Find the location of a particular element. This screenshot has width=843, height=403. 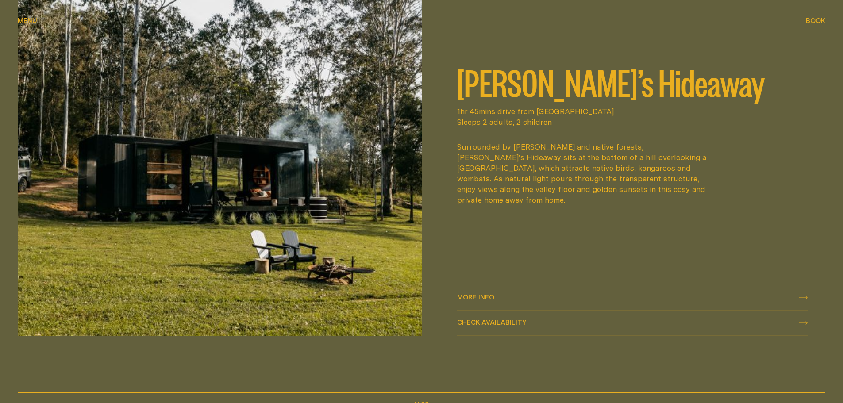

button: show booking tray is located at coordinates (815, 21).